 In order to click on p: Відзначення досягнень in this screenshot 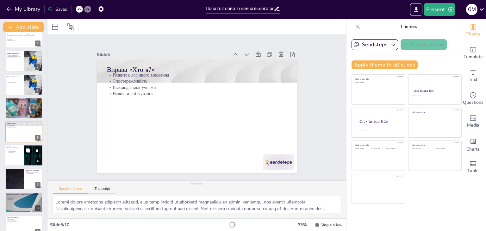, I will do `click(24, 197)`.